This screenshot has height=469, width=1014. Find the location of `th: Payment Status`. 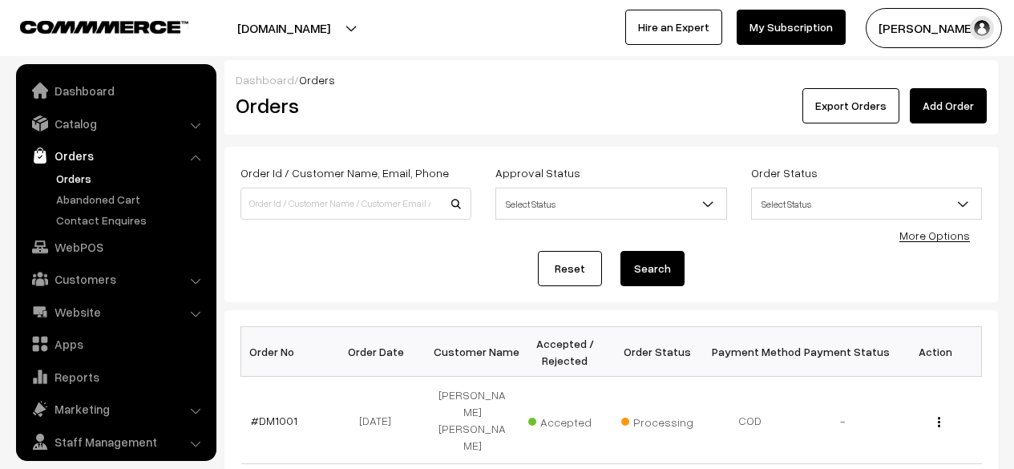

th: Payment Status is located at coordinates (843, 352).